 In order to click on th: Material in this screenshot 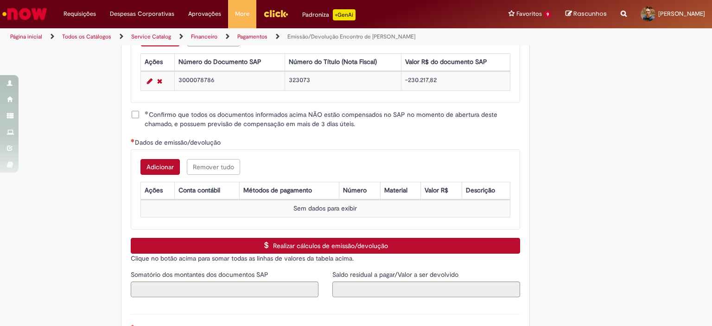, I will do `click(400, 190)`.